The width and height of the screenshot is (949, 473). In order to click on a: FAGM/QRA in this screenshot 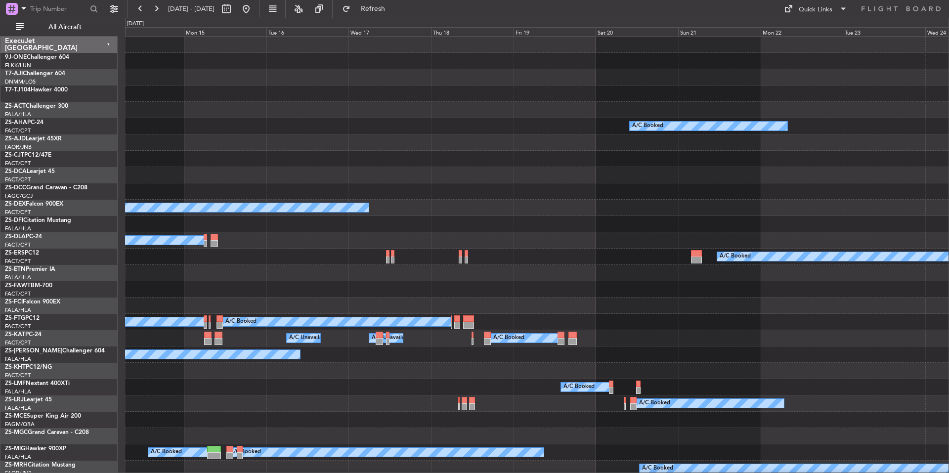, I will do `click(20, 424)`.